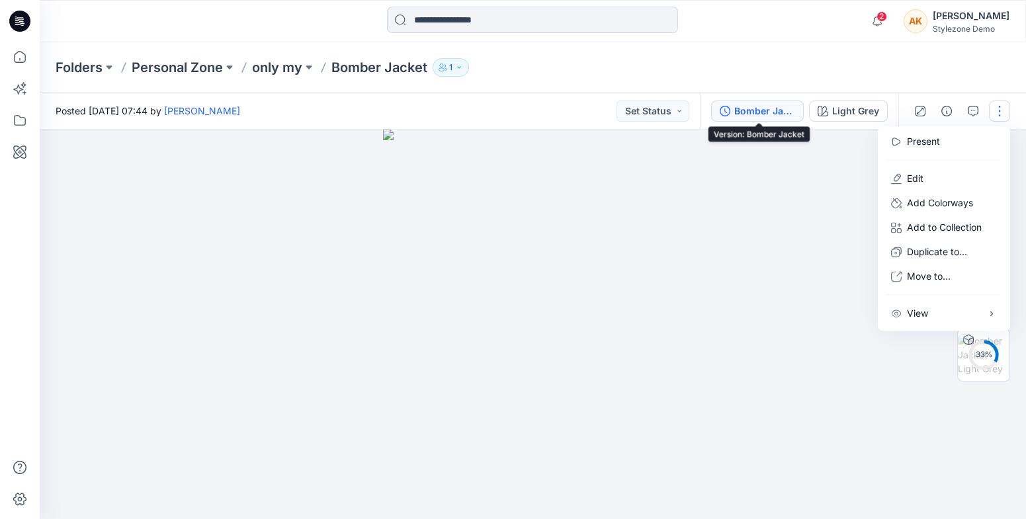 The width and height of the screenshot is (1026, 519). Describe the element at coordinates (923, 141) in the screenshot. I see `p: Present` at that location.